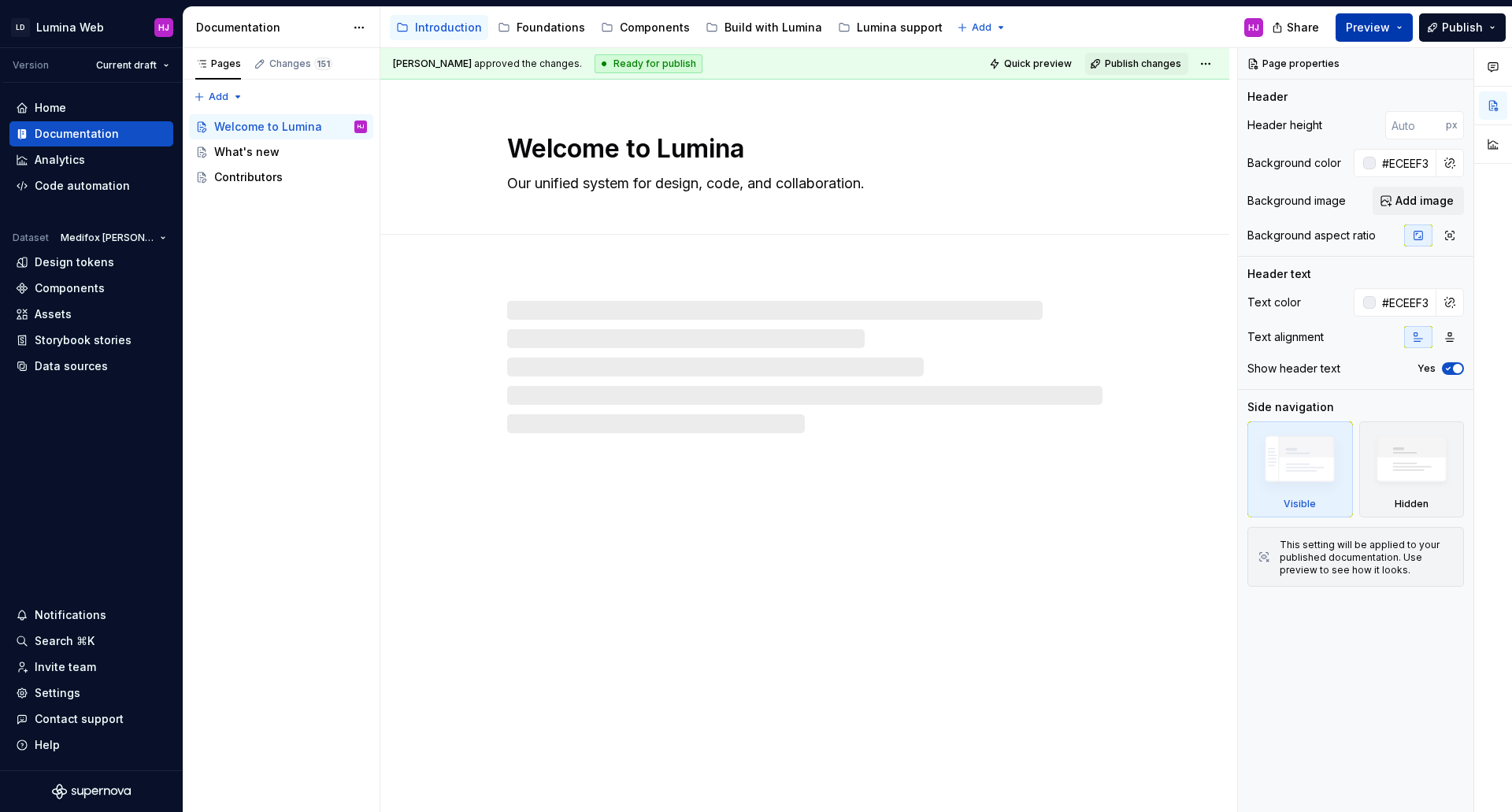 Image resolution: width=1512 pixels, height=812 pixels. I want to click on a: Contributors, so click(281, 177).